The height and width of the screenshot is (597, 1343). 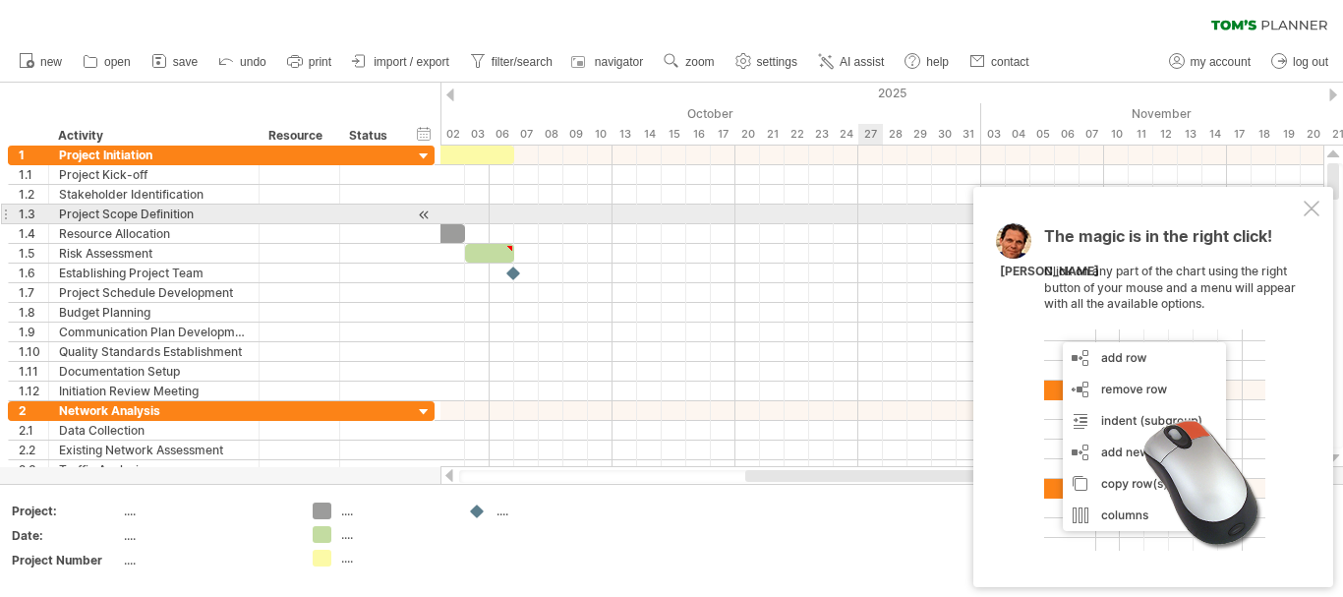 I want to click on div: Monday, 20 October 2025, so click(x=747, y=134).